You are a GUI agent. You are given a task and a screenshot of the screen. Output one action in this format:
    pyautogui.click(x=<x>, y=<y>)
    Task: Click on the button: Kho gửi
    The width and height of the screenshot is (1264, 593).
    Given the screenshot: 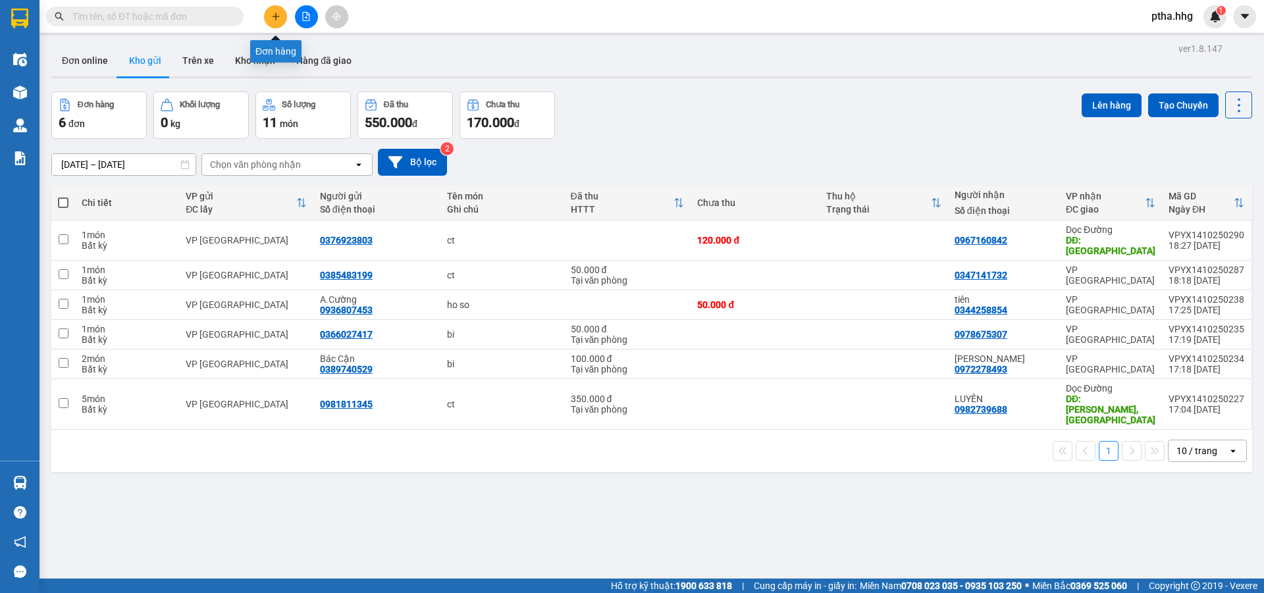 What is the action you would take?
    pyautogui.click(x=145, y=61)
    